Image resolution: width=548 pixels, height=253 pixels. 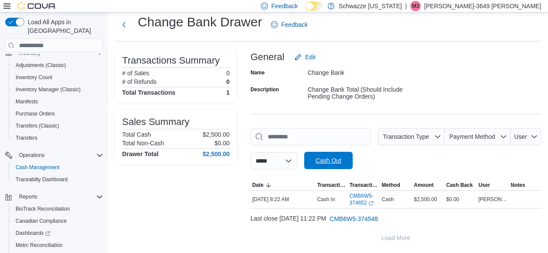 I want to click on p: $2,500.00, so click(x=216, y=135).